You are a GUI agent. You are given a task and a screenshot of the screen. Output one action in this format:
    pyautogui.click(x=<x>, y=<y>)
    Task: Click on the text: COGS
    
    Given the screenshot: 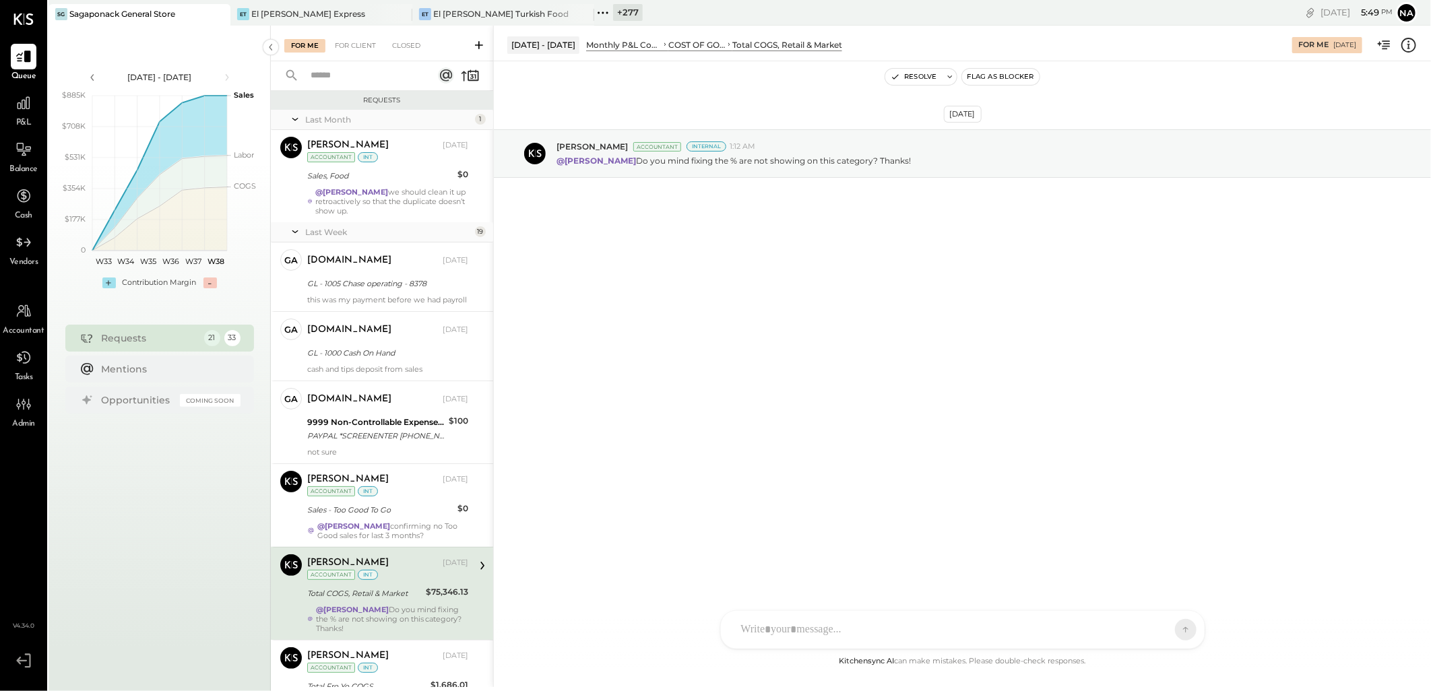 What is the action you would take?
    pyautogui.click(x=245, y=186)
    